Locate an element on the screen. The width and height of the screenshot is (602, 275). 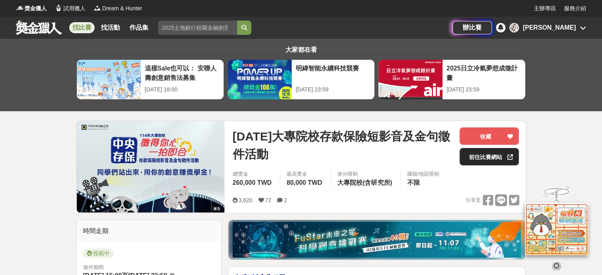
span: 2 is located at coordinates (285, 200).